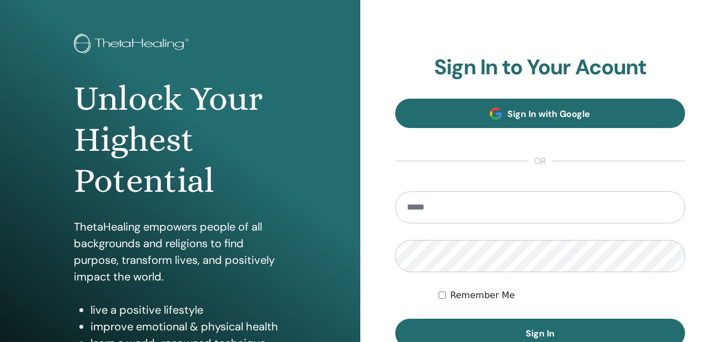 The image size is (720, 342). What do you see at coordinates (540, 161) in the screenshot?
I see `span: or` at bounding box center [540, 161].